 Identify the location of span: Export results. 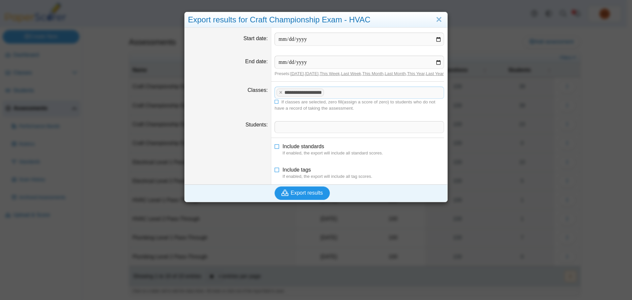
(307, 193).